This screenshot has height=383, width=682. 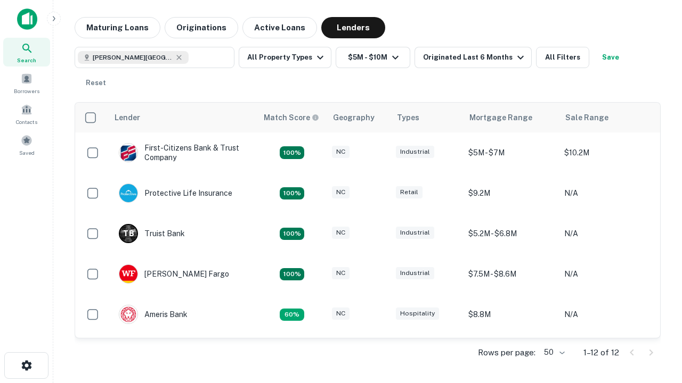 What do you see at coordinates (96, 83) in the screenshot?
I see `button: Reset` at bounding box center [96, 83].